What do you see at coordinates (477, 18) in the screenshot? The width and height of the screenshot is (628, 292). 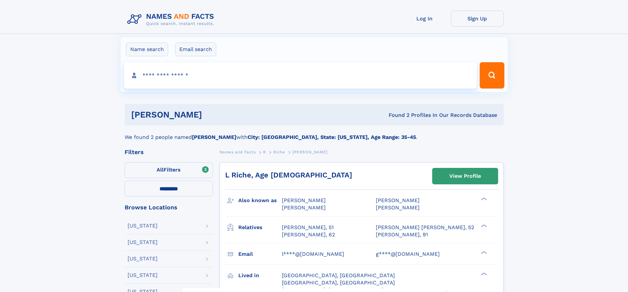 I see `a: Sign Up` at bounding box center [477, 18].